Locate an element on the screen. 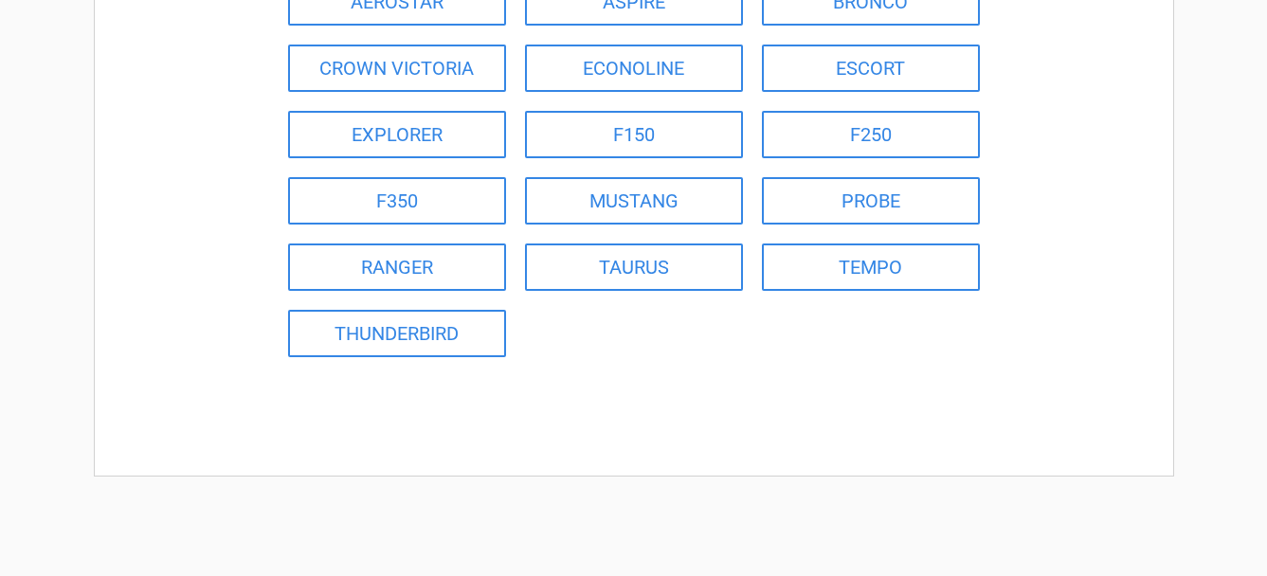 The width and height of the screenshot is (1267, 576). a: F150 is located at coordinates (634, 135).